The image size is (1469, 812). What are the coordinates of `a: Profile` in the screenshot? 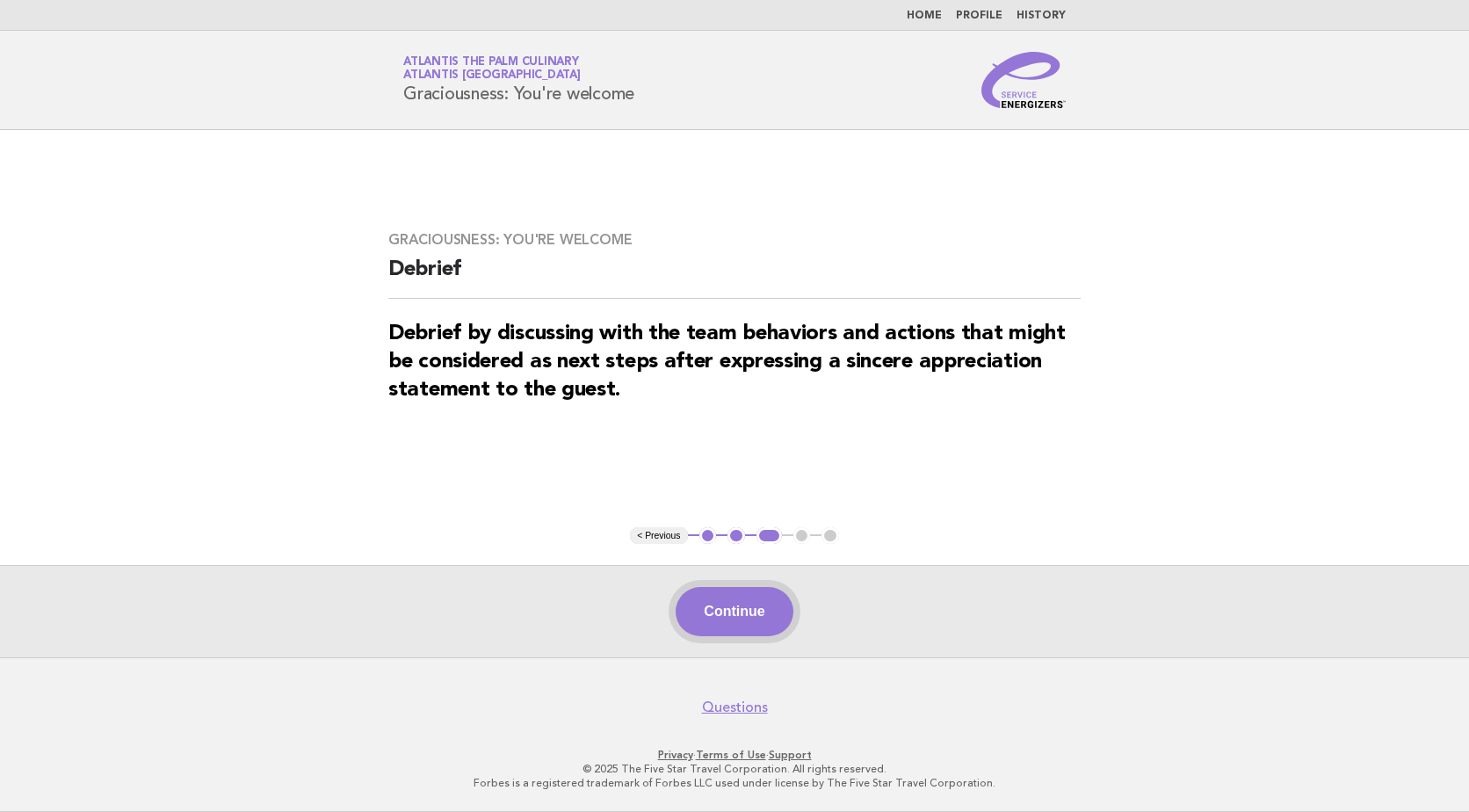 It's located at (979, 16).